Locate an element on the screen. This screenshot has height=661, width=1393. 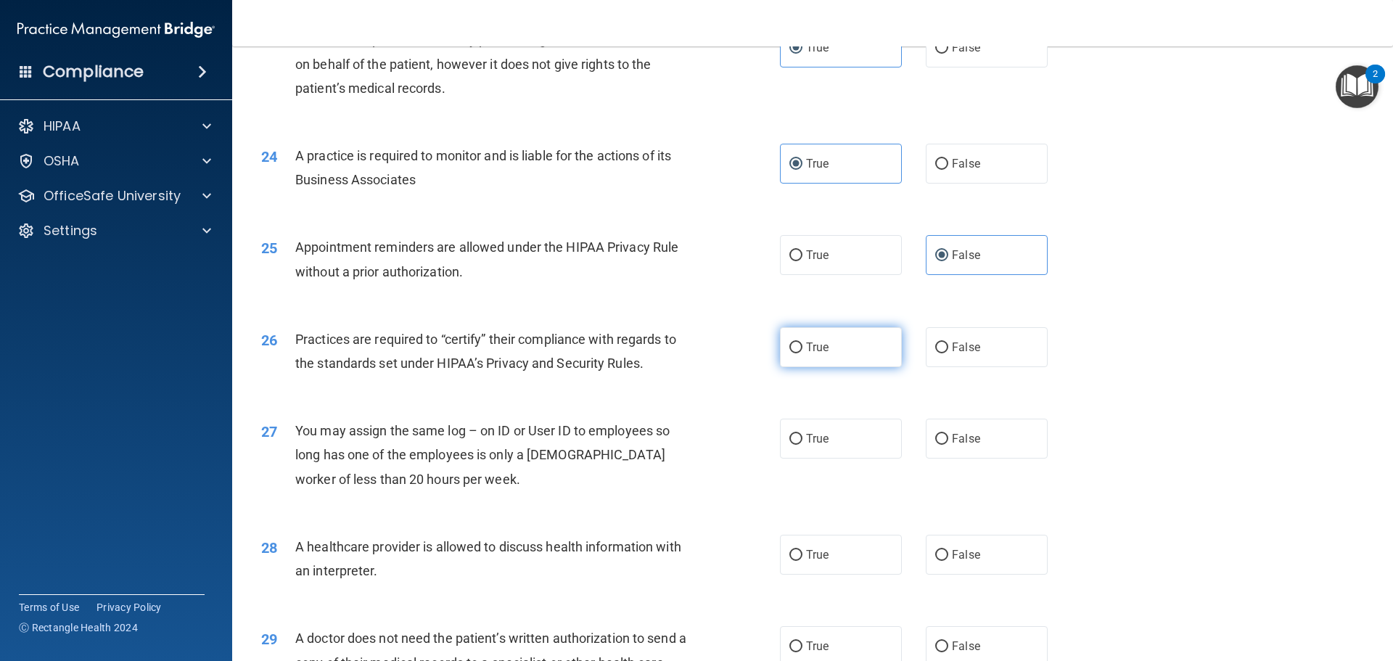
div: 2 is located at coordinates (1375, 83).